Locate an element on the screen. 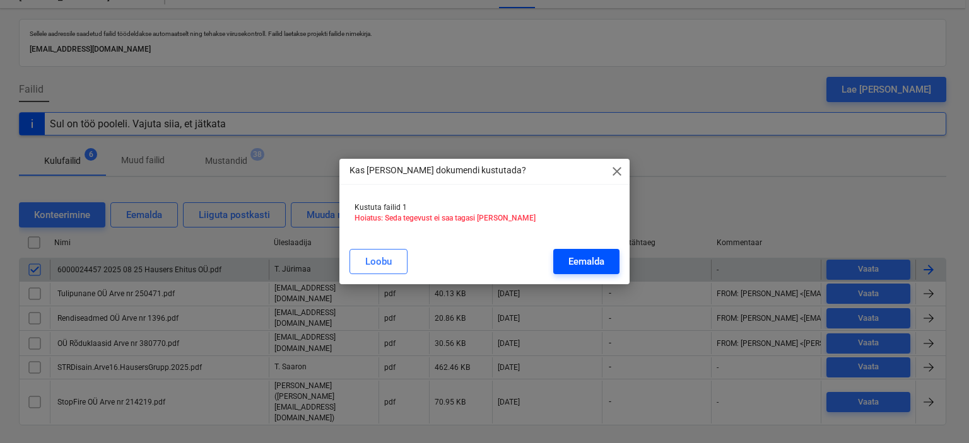 This screenshot has height=443, width=969. div: Eemalda is located at coordinates (586, 262).